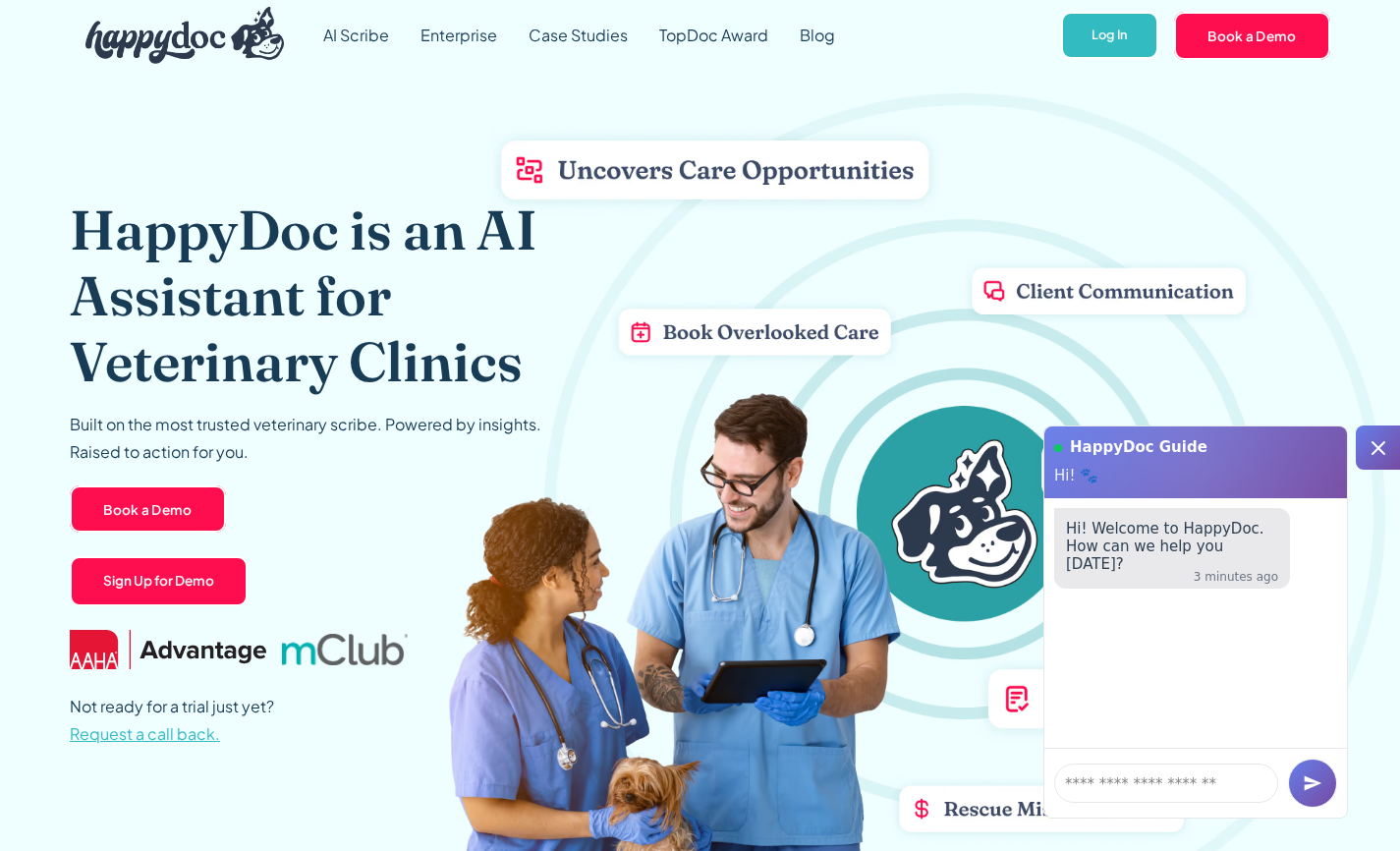 The image size is (1400, 851). Describe the element at coordinates (1109, 35) in the screenshot. I see `a: Log In` at that location.